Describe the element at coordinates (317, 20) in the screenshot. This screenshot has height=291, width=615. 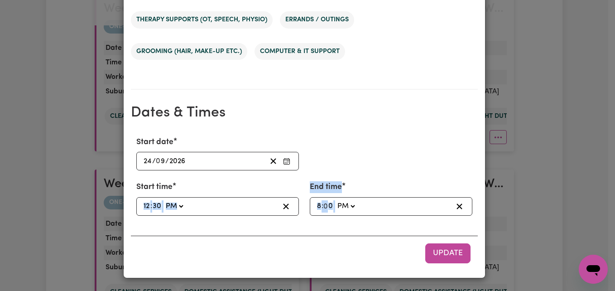
I see `li: Errands / Outings` at that location.